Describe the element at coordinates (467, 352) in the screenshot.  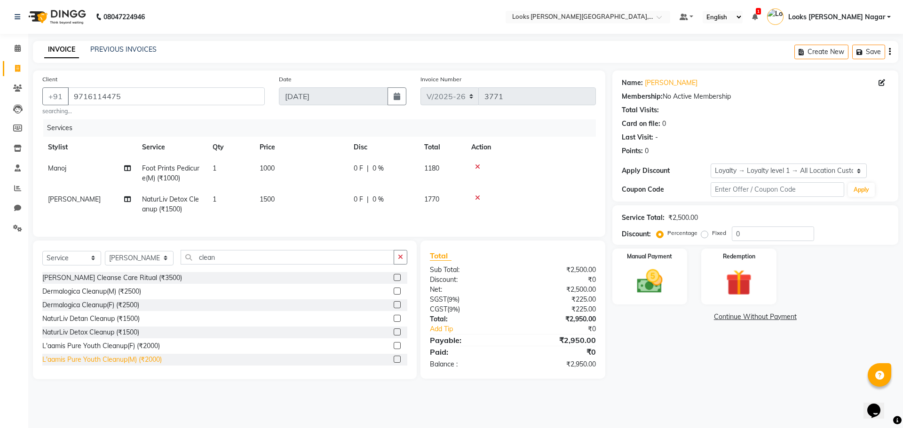
I see `div: Paid:` at that location.